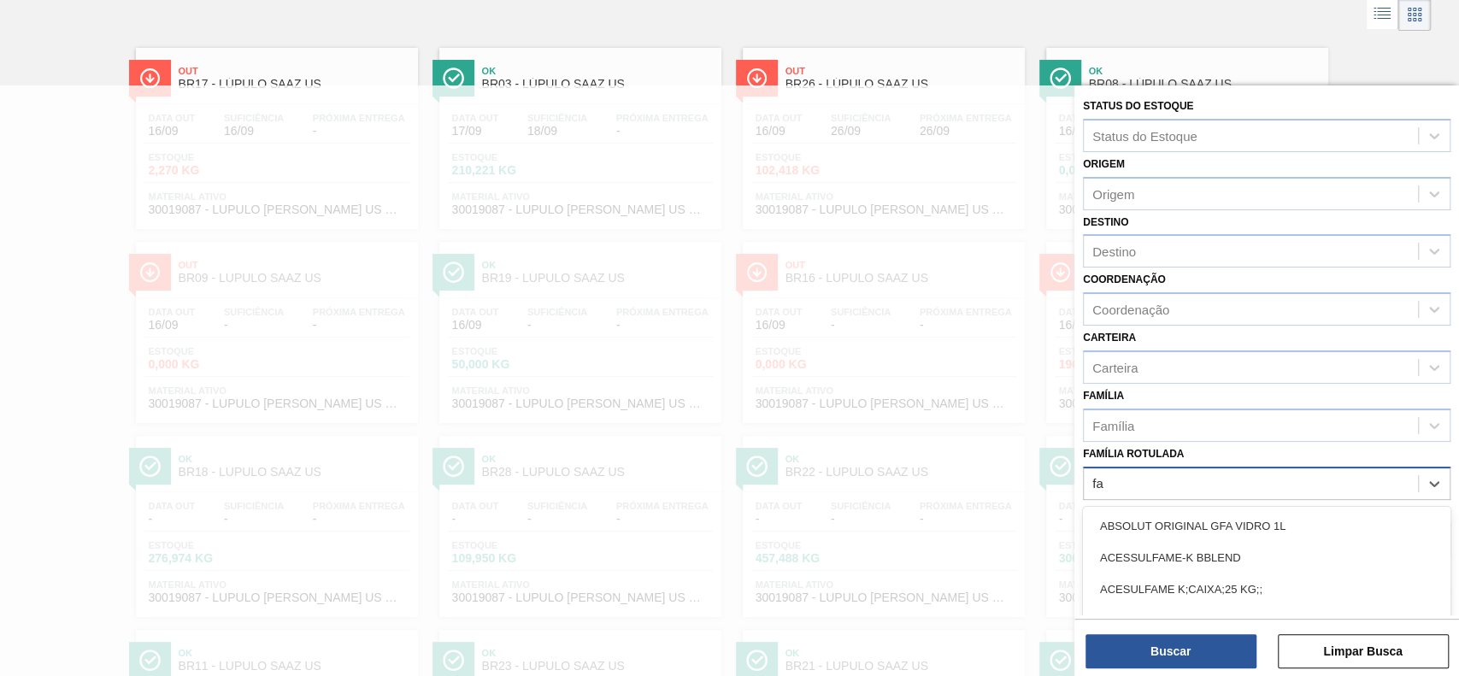 The height and width of the screenshot is (676, 1459). What do you see at coordinates (1109, 338) in the screenshot?
I see `label: Carteira` at bounding box center [1109, 338].